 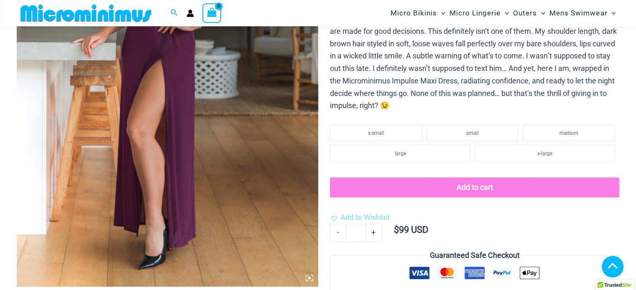 I want to click on span: small, so click(x=472, y=133).